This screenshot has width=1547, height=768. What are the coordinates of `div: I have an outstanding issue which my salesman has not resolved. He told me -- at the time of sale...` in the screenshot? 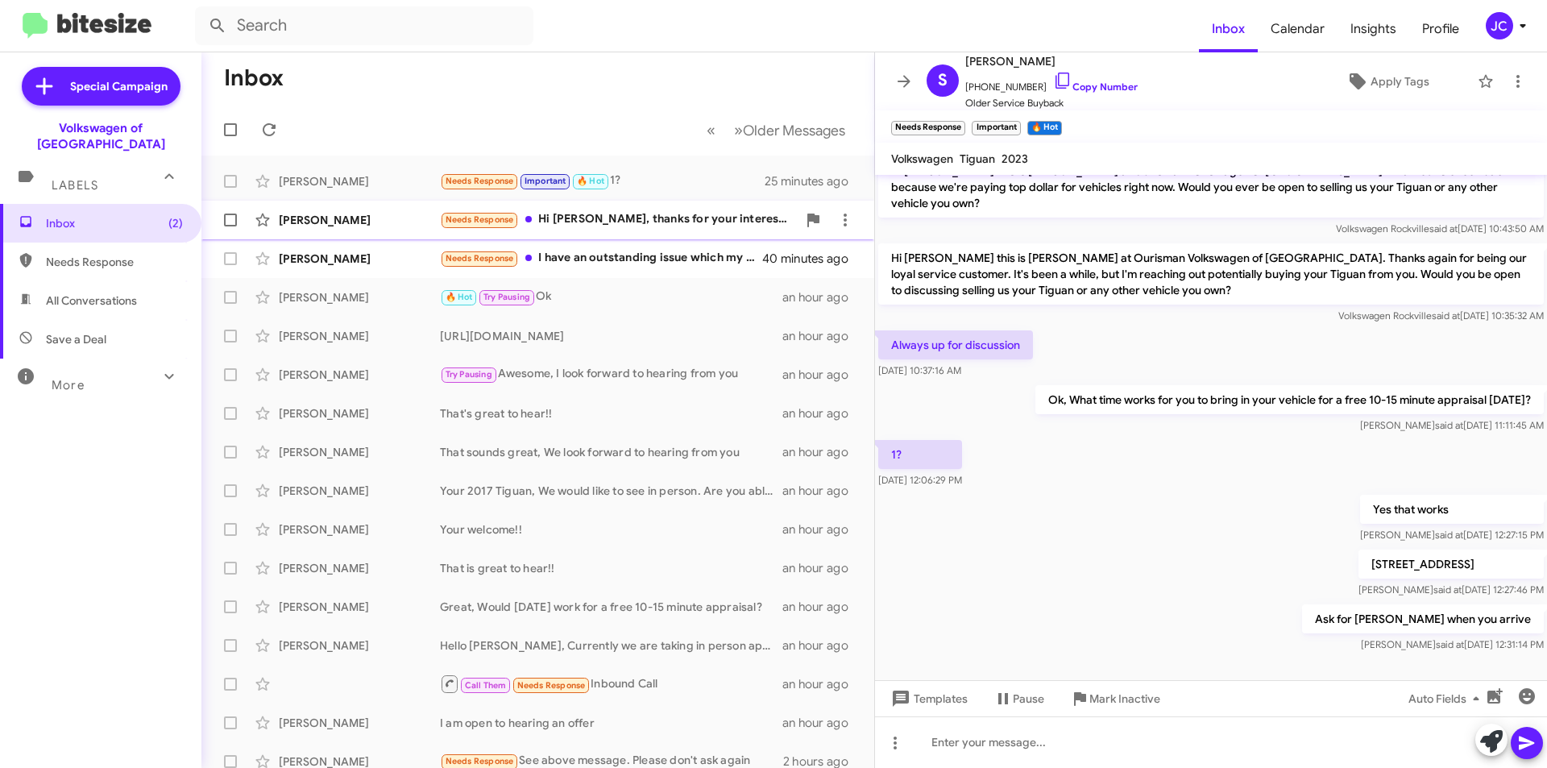 It's located at (602, 258).